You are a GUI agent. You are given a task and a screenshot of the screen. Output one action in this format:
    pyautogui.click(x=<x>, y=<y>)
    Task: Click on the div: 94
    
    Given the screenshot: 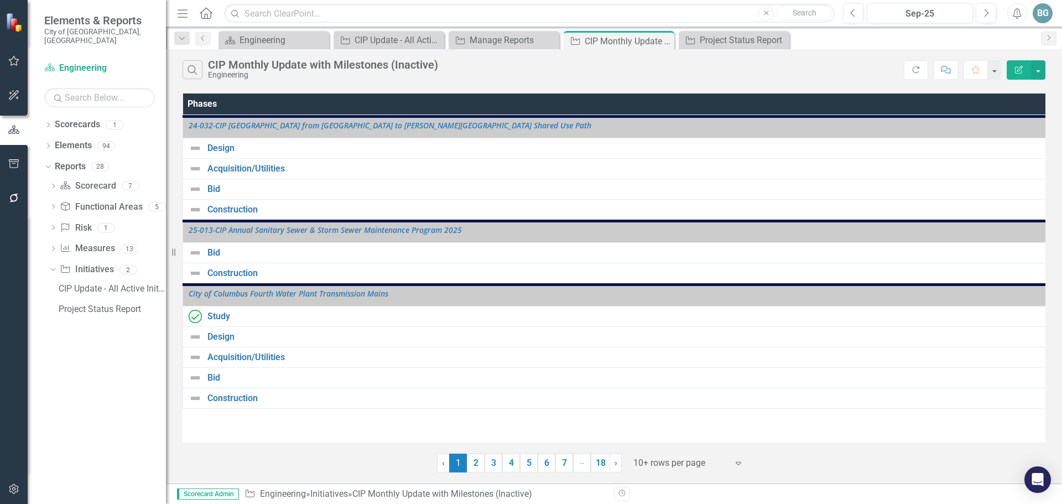 What is the action you would take?
    pyautogui.click(x=106, y=145)
    